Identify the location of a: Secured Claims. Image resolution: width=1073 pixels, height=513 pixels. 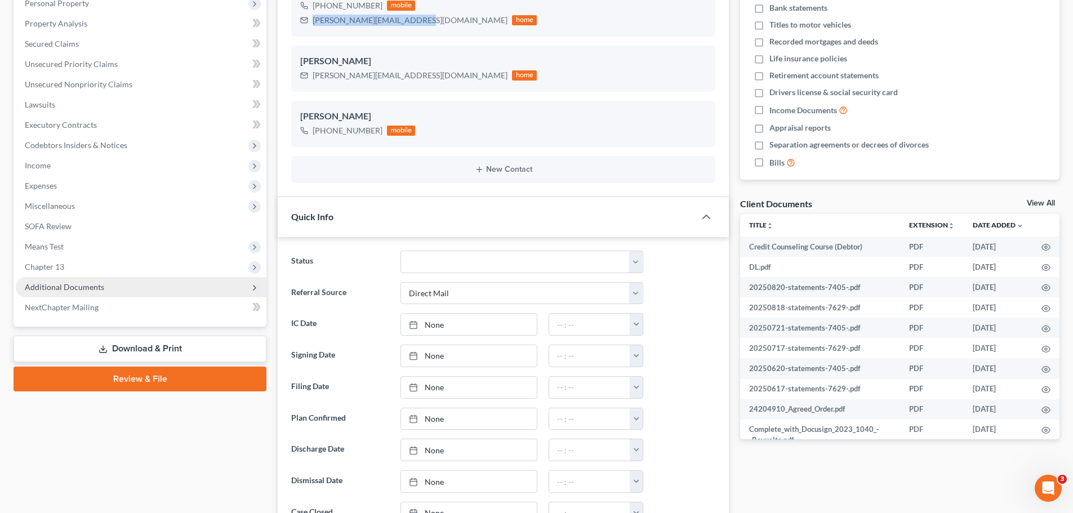
(141, 44).